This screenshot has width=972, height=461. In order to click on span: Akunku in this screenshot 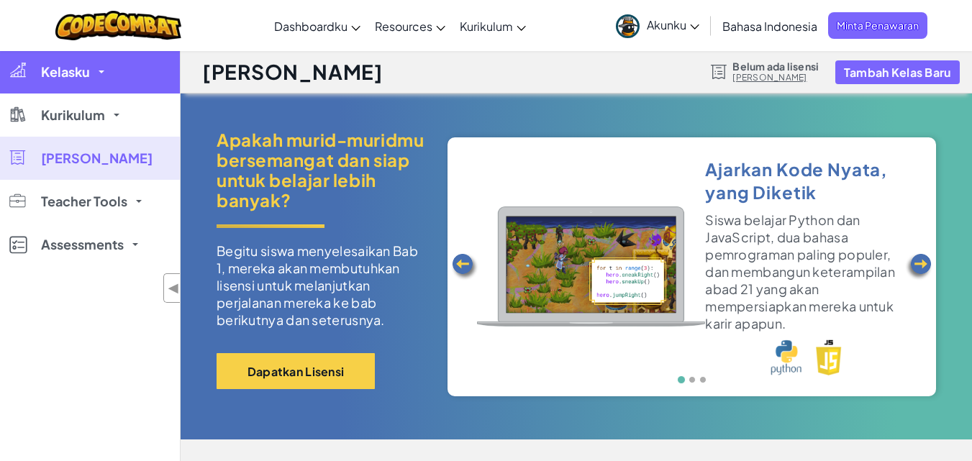, I will do `click(673, 24)`.